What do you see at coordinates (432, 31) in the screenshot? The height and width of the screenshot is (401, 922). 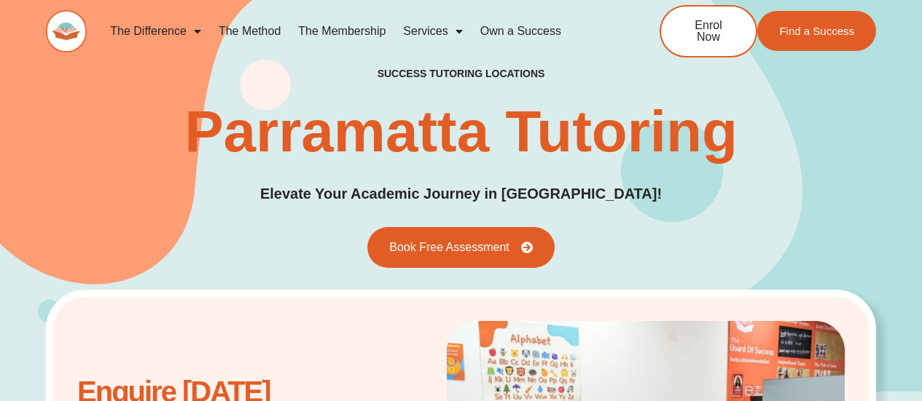 I see `a: Services` at bounding box center [432, 31].